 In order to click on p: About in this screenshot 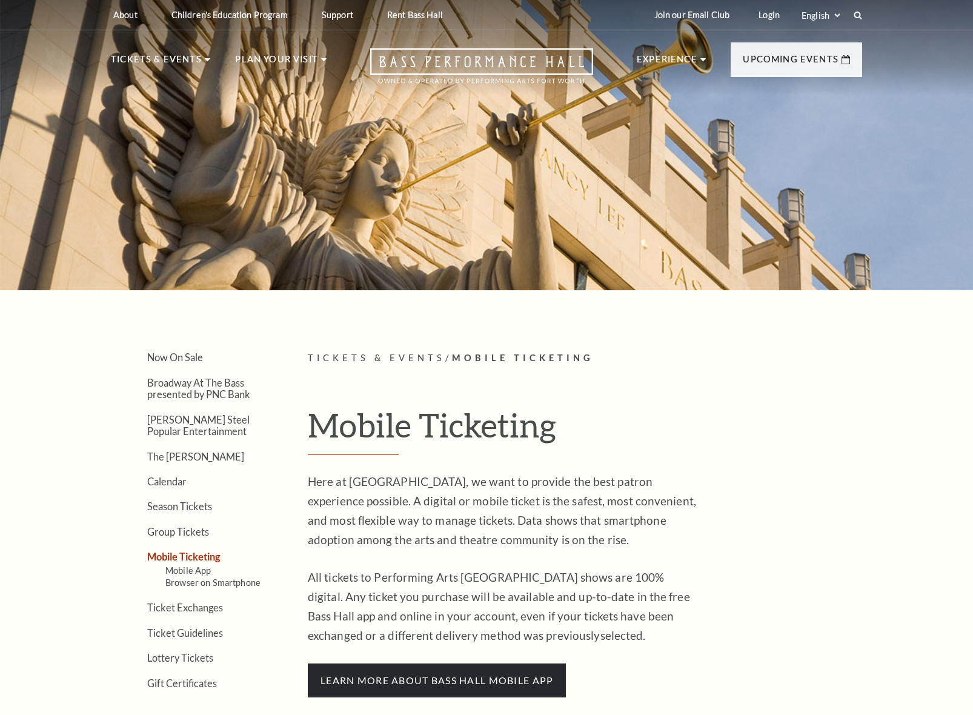, I will do `click(125, 15)`.